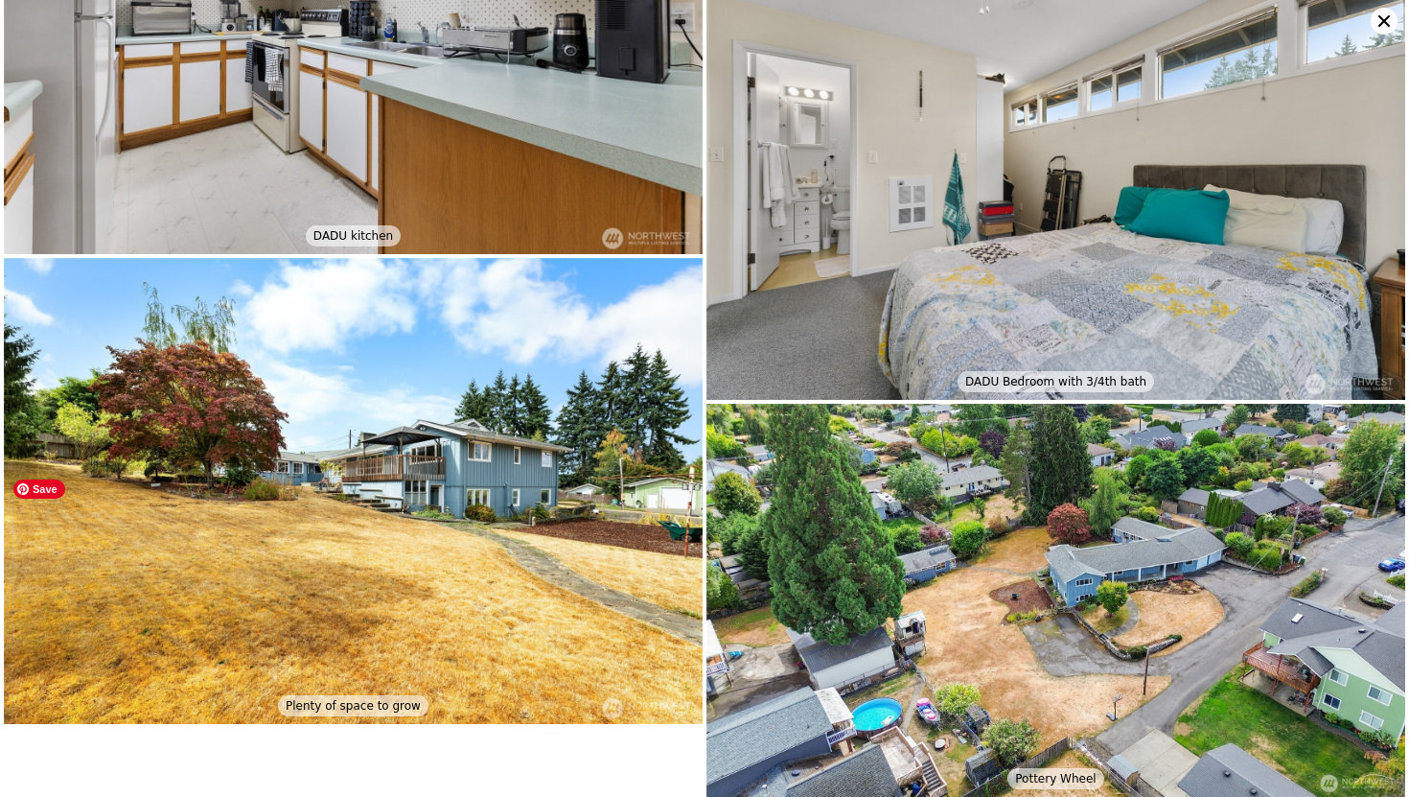  Describe the element at coordinates (1055, 382) in the screenshot. I see `div: DADU Bedroom with 3/4th bath` at that location.